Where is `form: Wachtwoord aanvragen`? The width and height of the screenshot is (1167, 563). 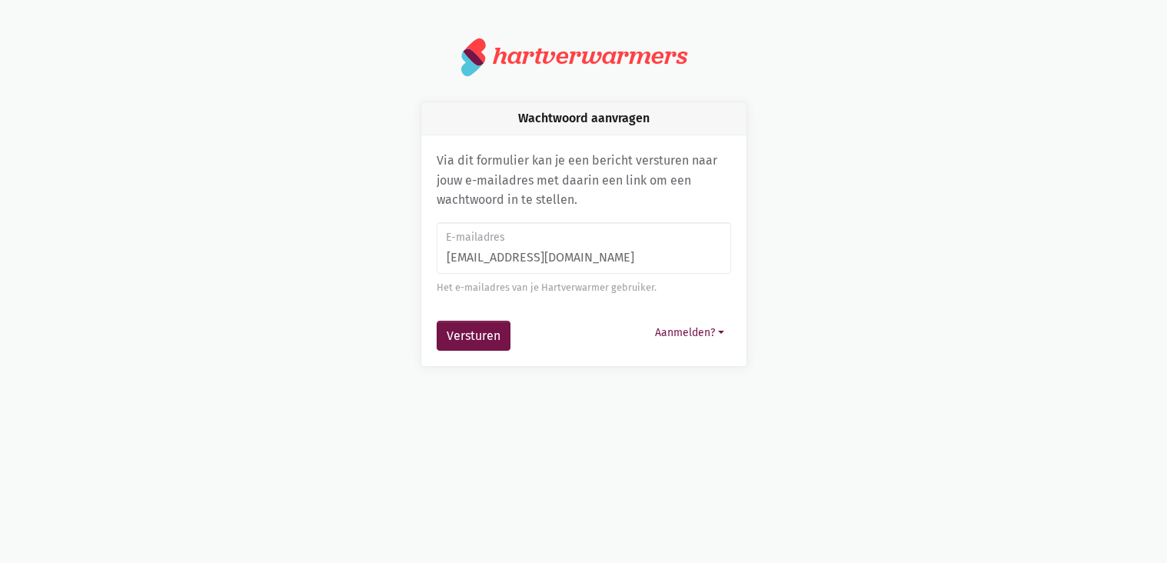 form: Wachtwoord aanvragen is located at coordinates (583, 287).